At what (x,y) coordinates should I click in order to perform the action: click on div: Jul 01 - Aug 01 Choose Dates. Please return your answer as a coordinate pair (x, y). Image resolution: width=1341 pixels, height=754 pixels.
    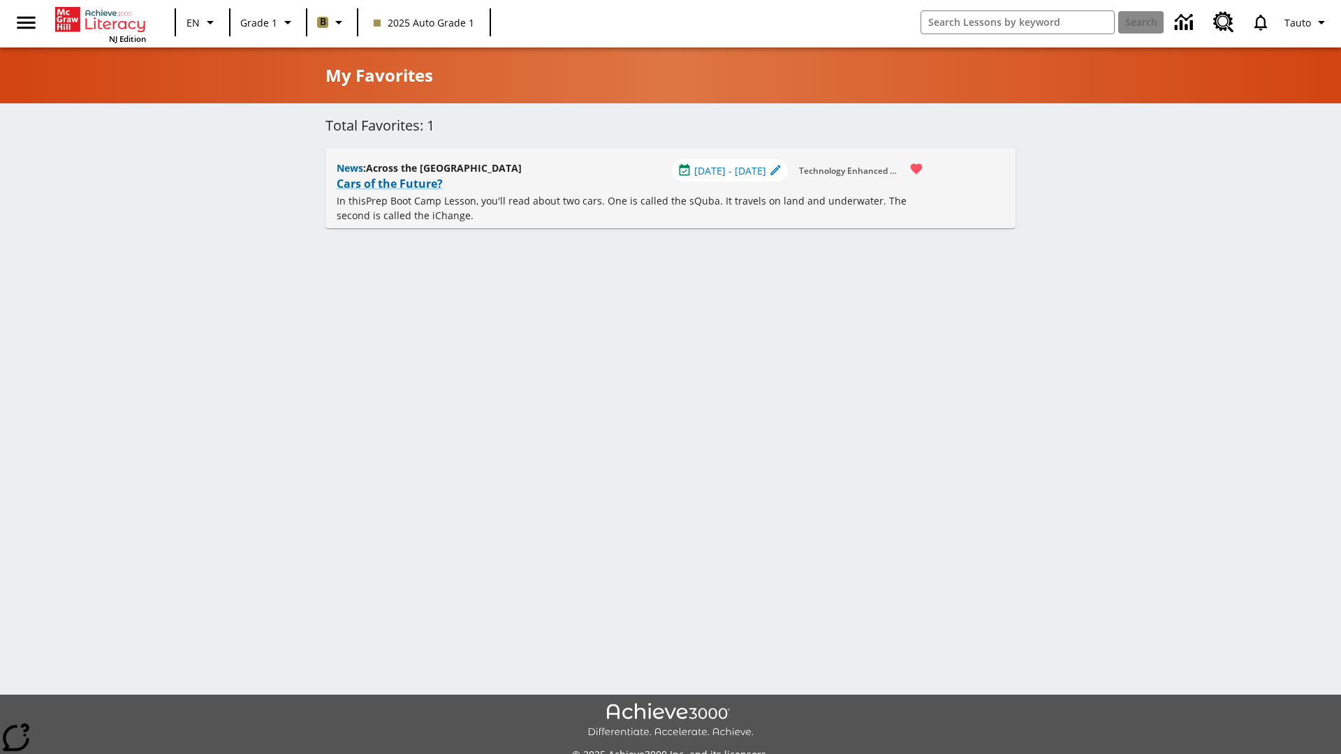
    Looking at the image, I should click on (730, 170).